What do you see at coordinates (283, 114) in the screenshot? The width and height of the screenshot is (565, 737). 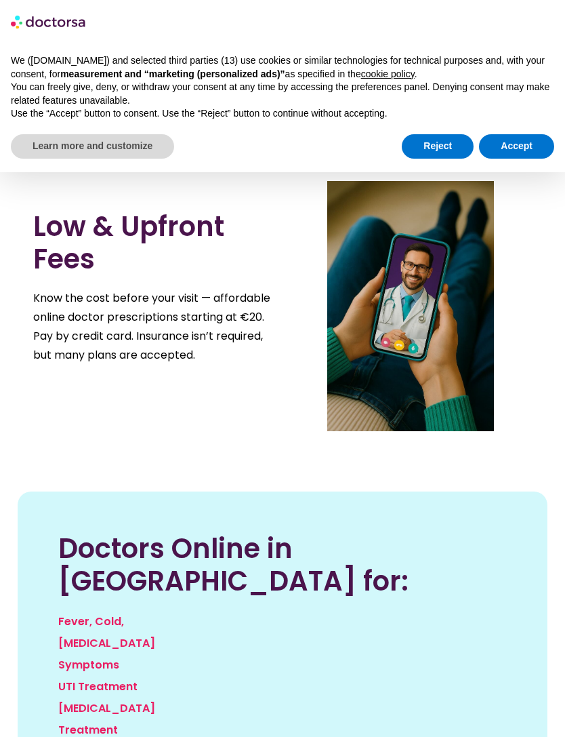 I see `p: Use the “Accept” button to consent. Use the “Reject” button to continue without accepting.` at bounding box center [283, 114].